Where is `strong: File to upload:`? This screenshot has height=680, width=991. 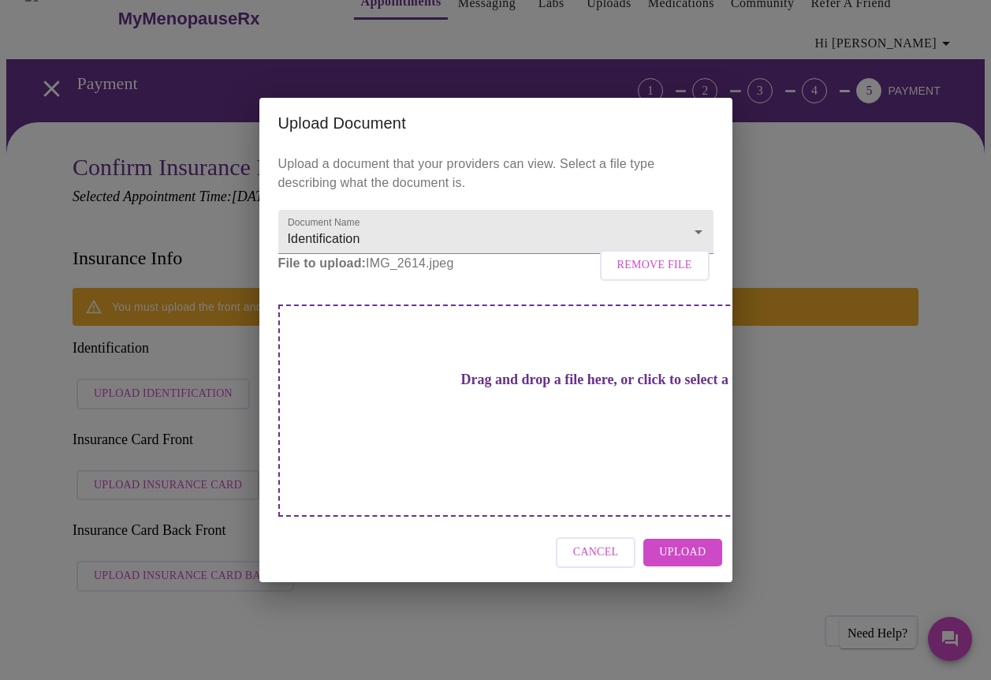 strong: File to upload: is located at coordinates (322, 263).